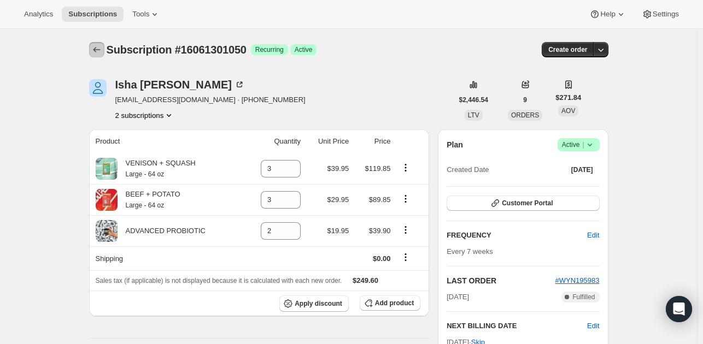 The image size is (703, 344). What do you see at coordinates (167, 142) in the screenshot?
I see `th: Product` at bounding box center [167, 142].